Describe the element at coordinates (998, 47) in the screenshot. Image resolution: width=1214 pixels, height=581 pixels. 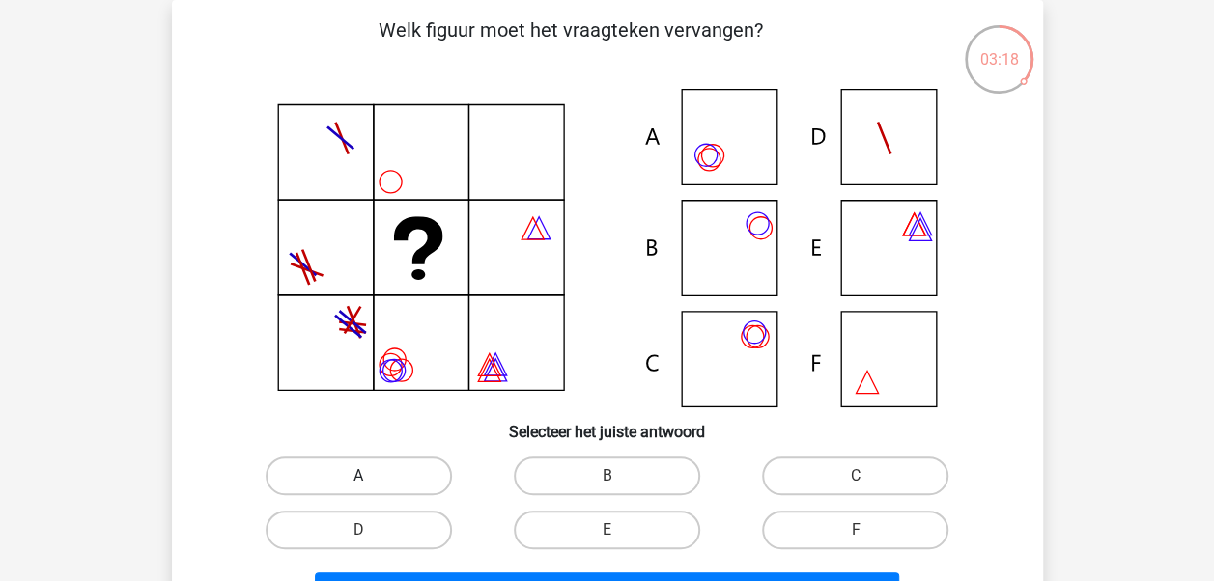
I see `div: 03:18` at that location.